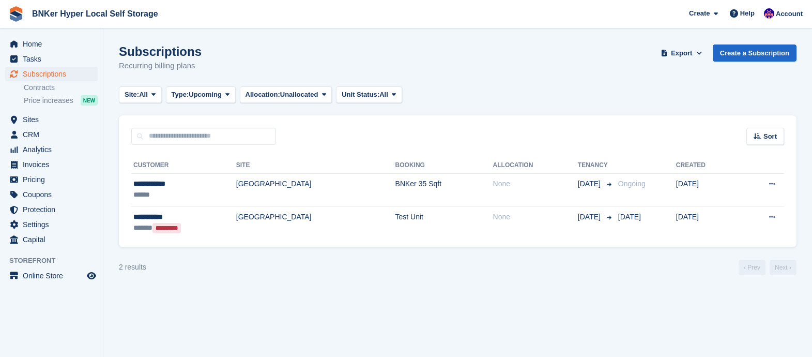  Describe the element at coordinates (360, 95) in the screenshot. I see `span: Unit Status:` at that location.